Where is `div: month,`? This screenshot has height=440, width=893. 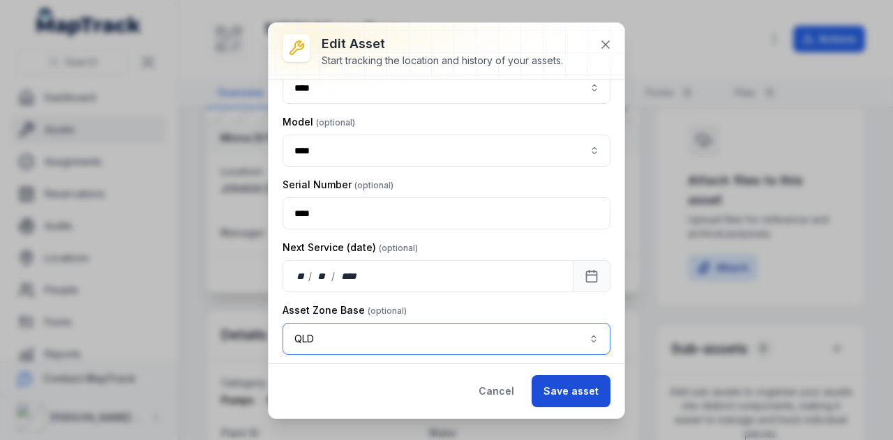 div: month, is located at coordinates (322, 276).